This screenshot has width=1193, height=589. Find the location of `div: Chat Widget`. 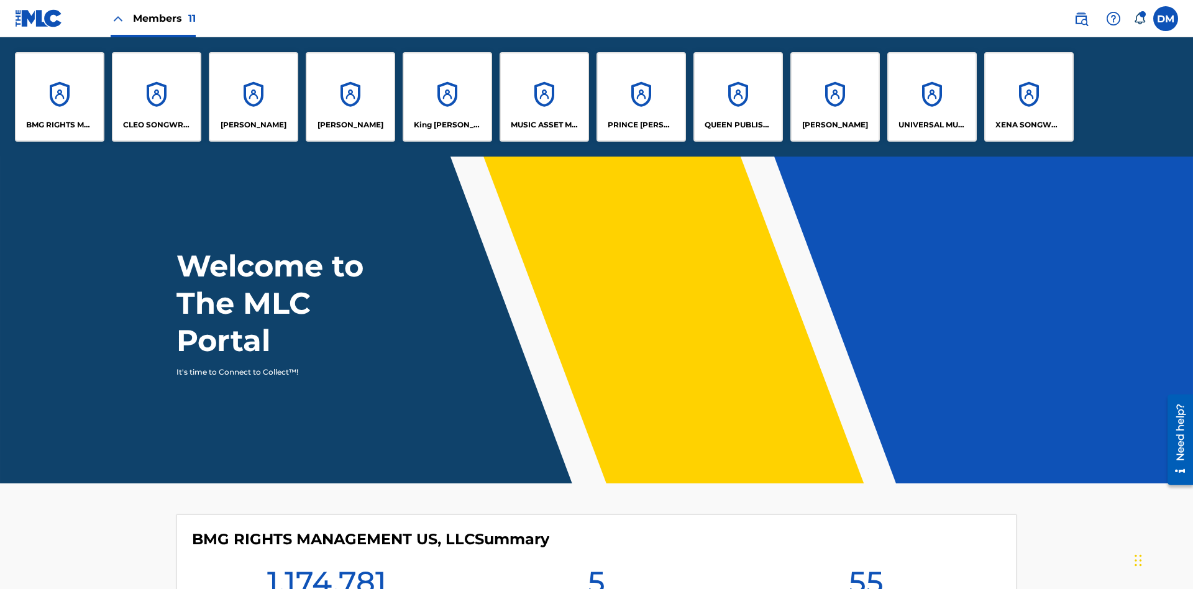

div: Chat Widget is located at coordinates (1162, 559).